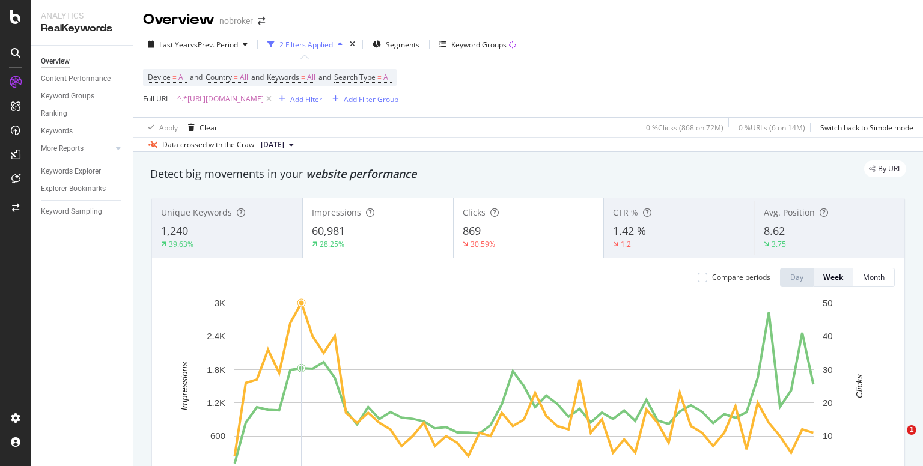 The width and height of the screenshot is (923, 466). I want to click on div: arrow-right-arrow-left, so click(261, 21).